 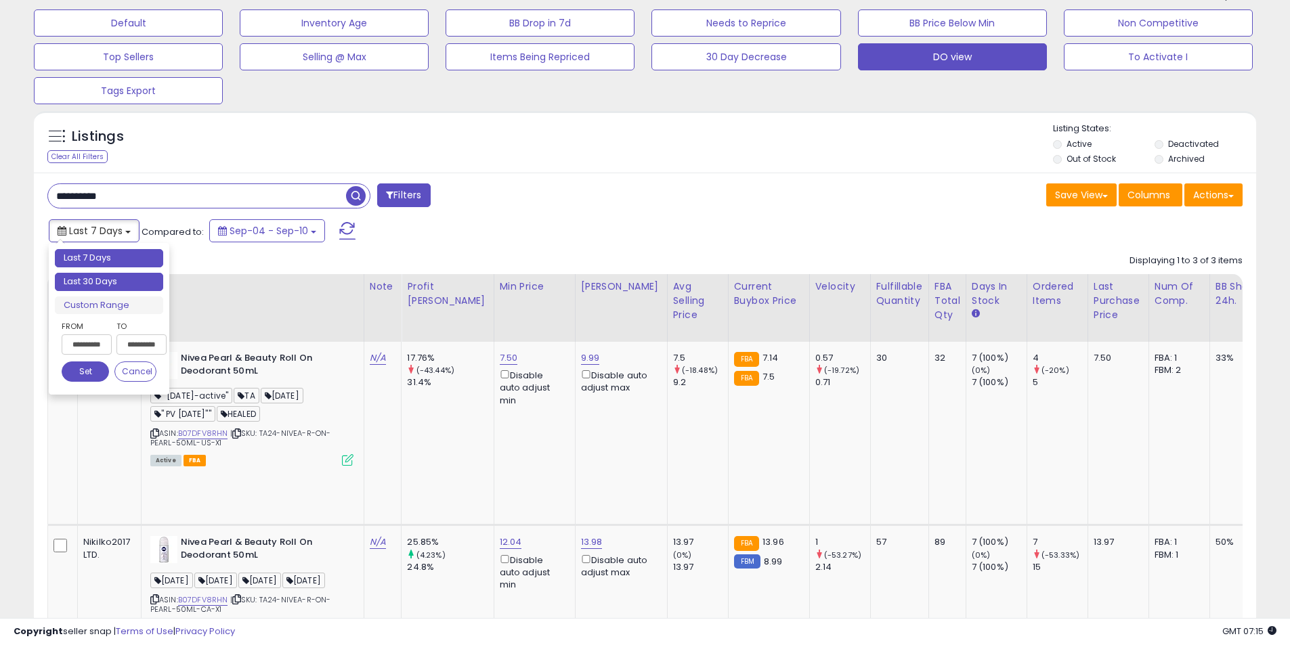 What do you see at coordinates (509, 358) in the screenshot?
I see `a: 7.50` at bounding box center [509, 358].